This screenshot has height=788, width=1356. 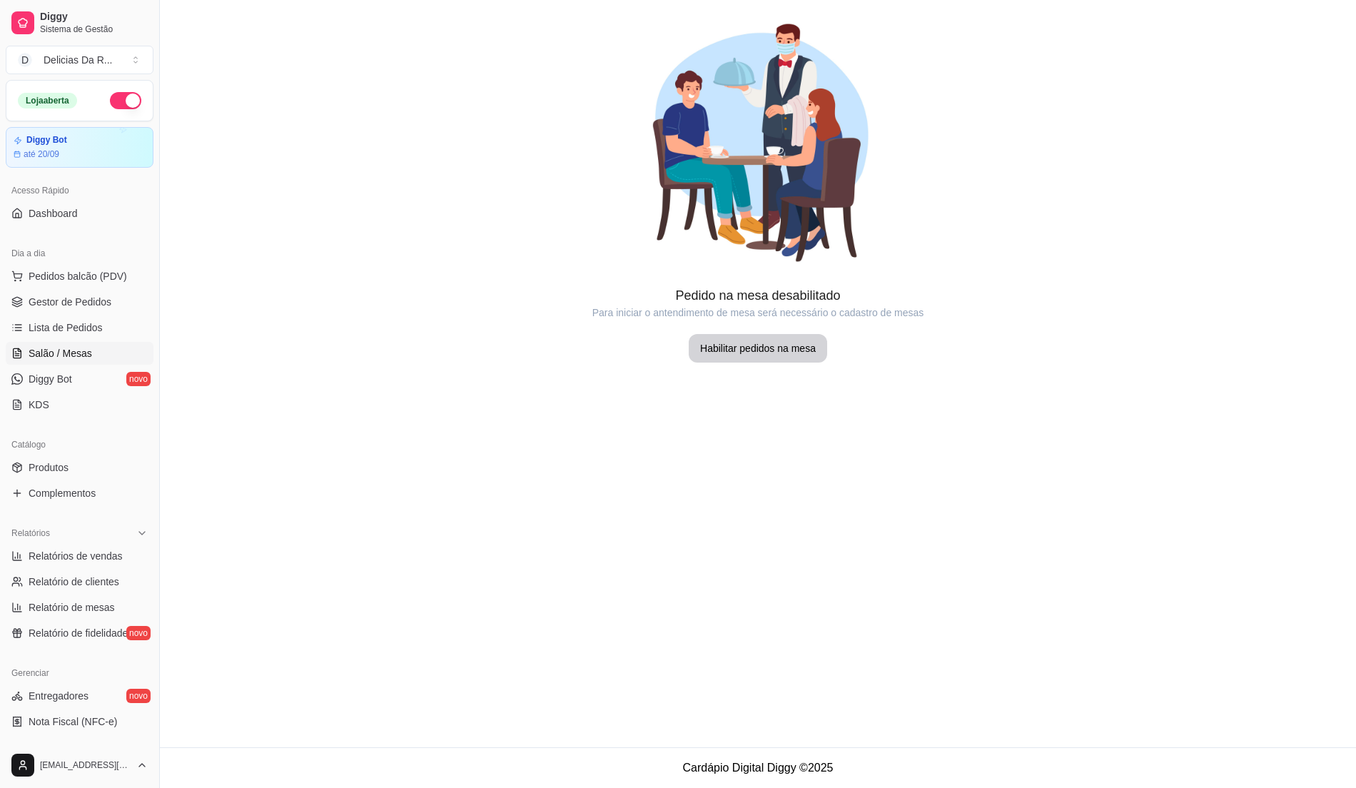 I want to click on span: Produtos, so click(x=49, y=467).